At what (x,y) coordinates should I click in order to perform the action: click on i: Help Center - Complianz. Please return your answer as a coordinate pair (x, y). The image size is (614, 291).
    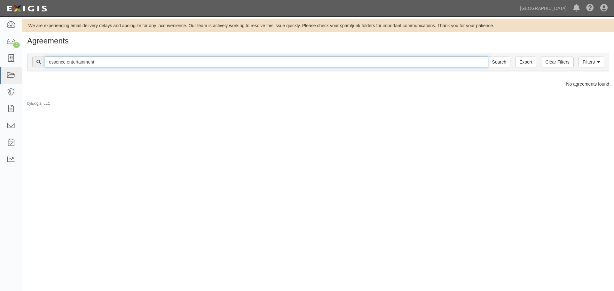
    Looking at the image, I should click on (590, 8).